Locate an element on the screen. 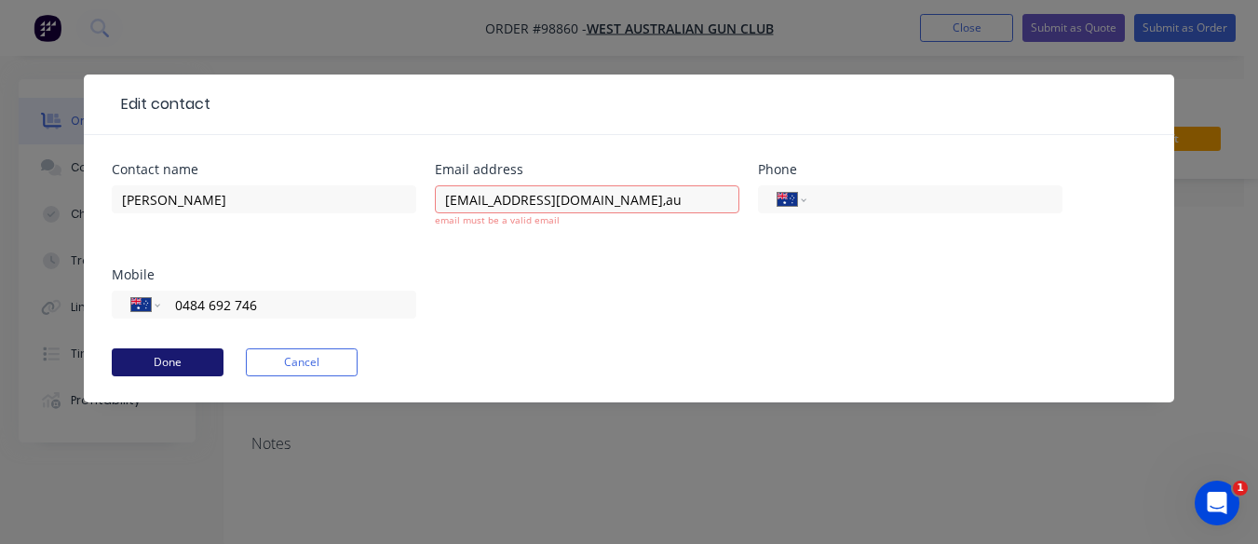 Image resolution: width=1258 pixels, height=544 pixels. div: Mobile is located at coordinates (263, 275).